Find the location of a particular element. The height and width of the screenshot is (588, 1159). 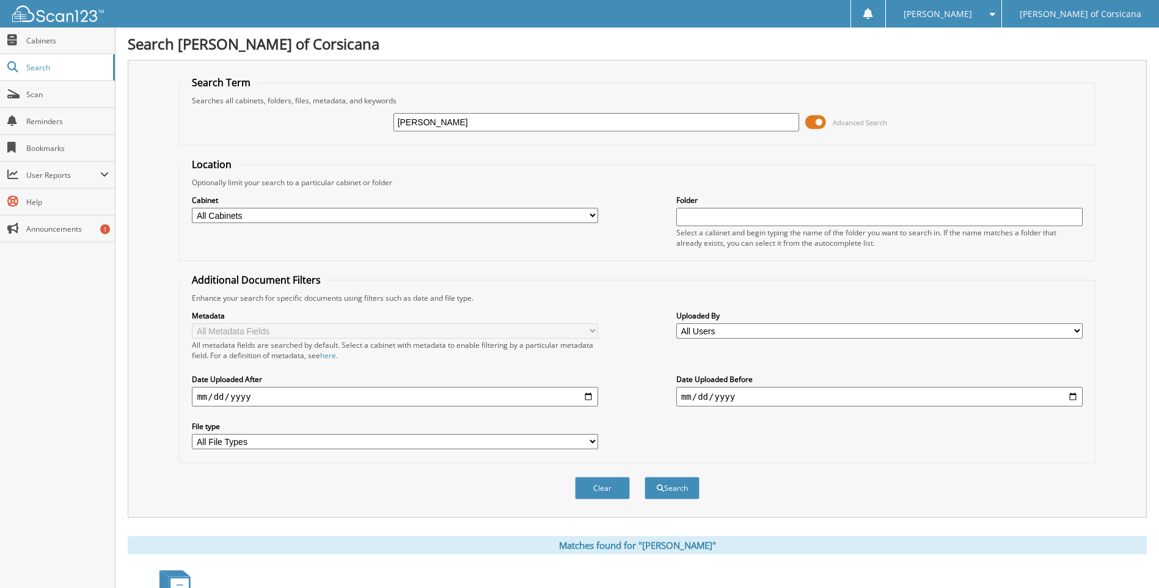

div: Optionally limit your search to a particular cabinet or folder is located at coordinates (636, 182).